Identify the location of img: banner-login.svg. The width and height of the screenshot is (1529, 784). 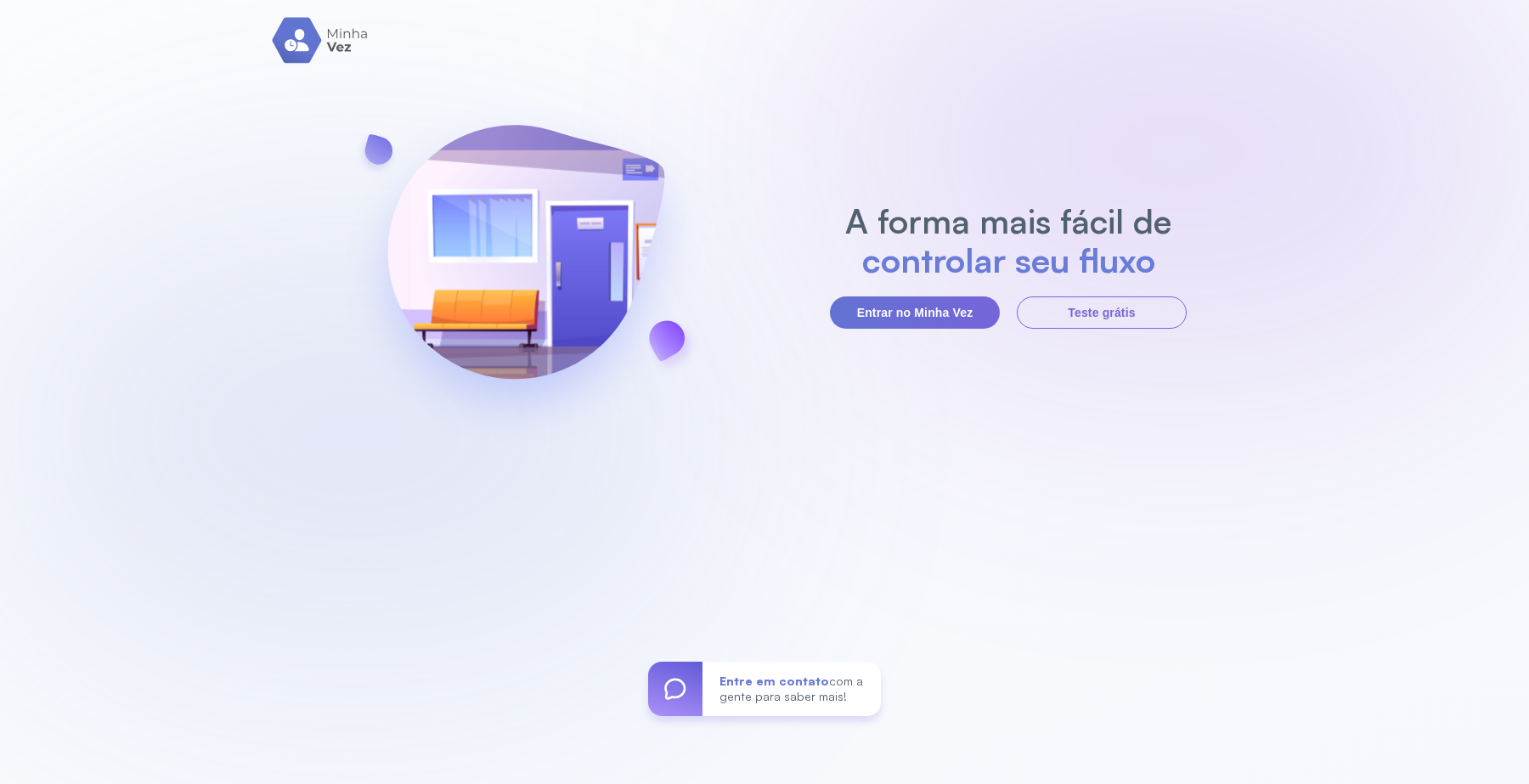
(526, 264).